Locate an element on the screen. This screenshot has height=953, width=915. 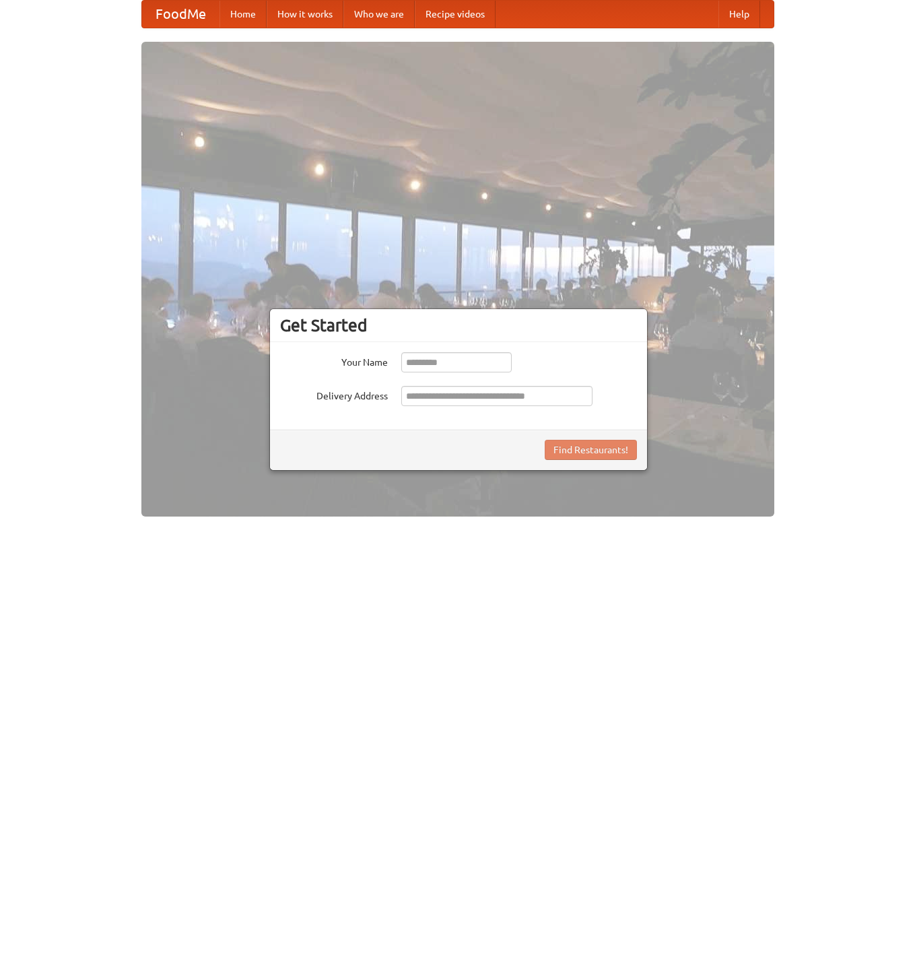
a: FoodMe is located at coordinates (181, 14).